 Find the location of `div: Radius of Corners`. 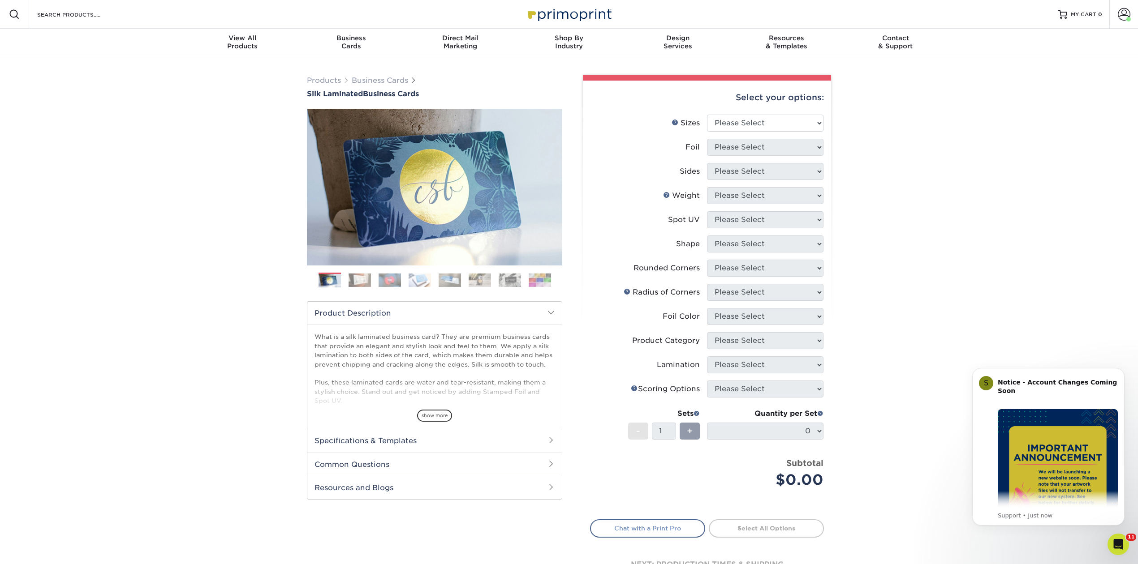

div: Radius of Corners is located at coordinates (662, 292).